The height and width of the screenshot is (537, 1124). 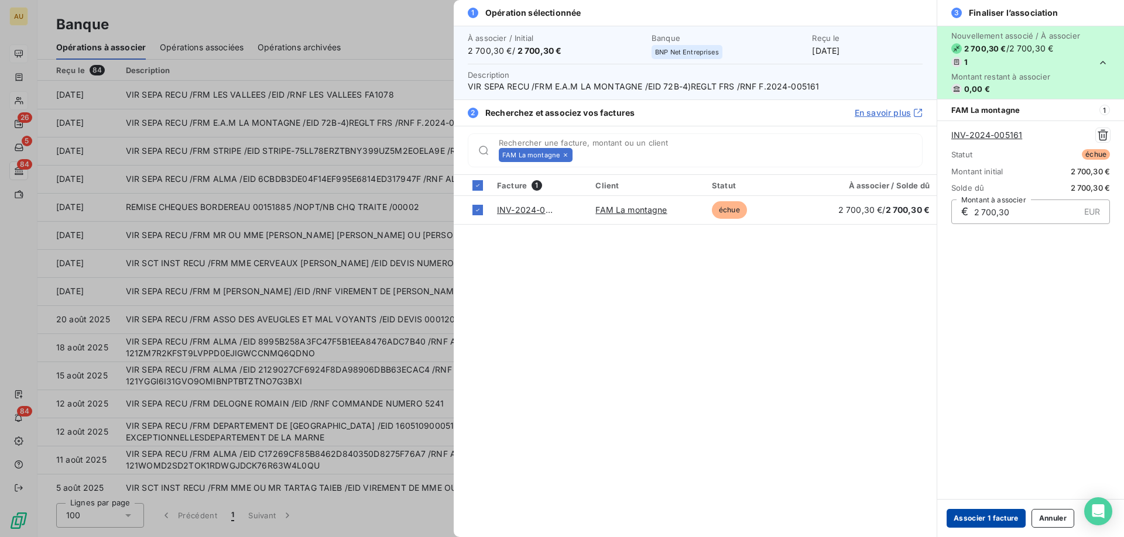 I want to click on span: Nouvellement associé / À associer, so click(x=1016, y=36).